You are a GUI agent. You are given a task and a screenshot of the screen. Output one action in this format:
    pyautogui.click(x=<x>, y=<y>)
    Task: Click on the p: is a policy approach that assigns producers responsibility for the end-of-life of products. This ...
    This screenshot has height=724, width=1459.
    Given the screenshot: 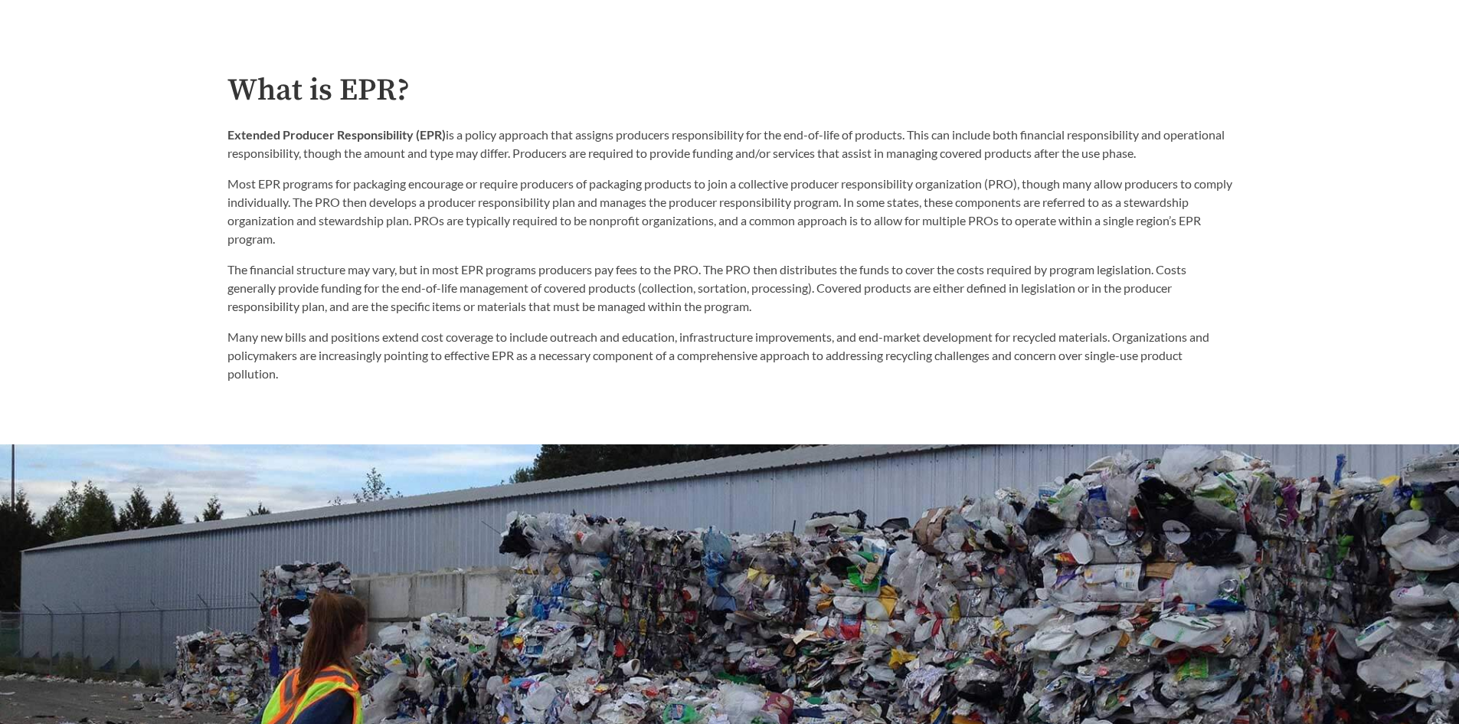 What is the action you would take?
    pyautogui.click(x=730, y=144)
    